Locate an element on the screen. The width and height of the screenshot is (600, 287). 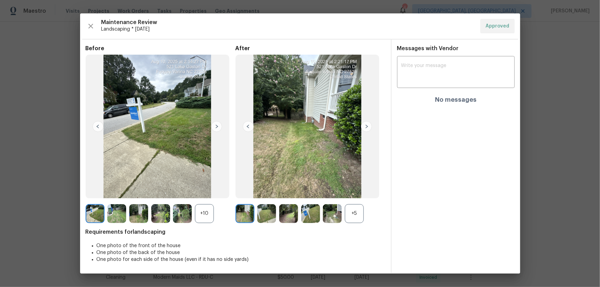
div: +5 is located at coordinates (354, 214).